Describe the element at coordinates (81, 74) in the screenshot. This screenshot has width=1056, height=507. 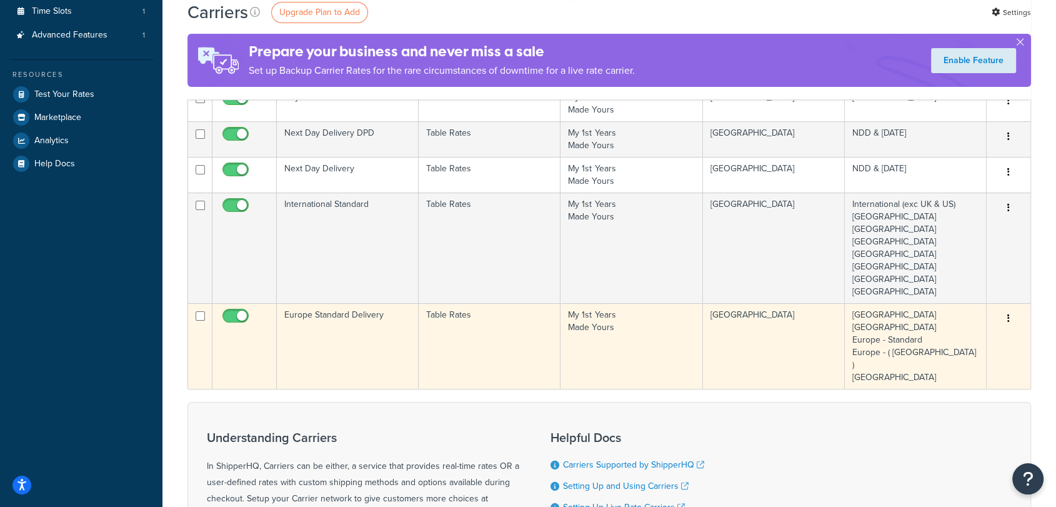
I see `div: Resources` at that location.